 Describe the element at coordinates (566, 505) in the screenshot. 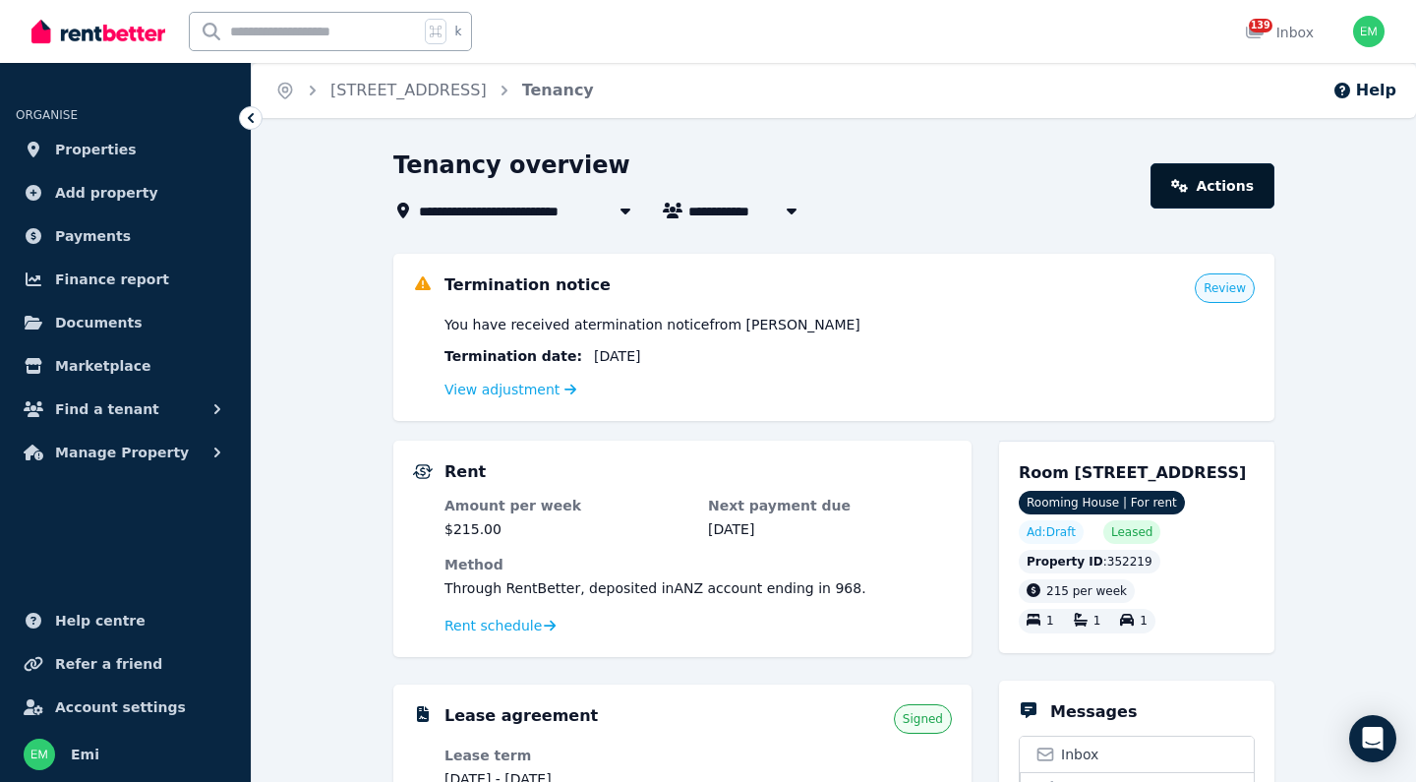

I see `dt: Amount per week` at that location.